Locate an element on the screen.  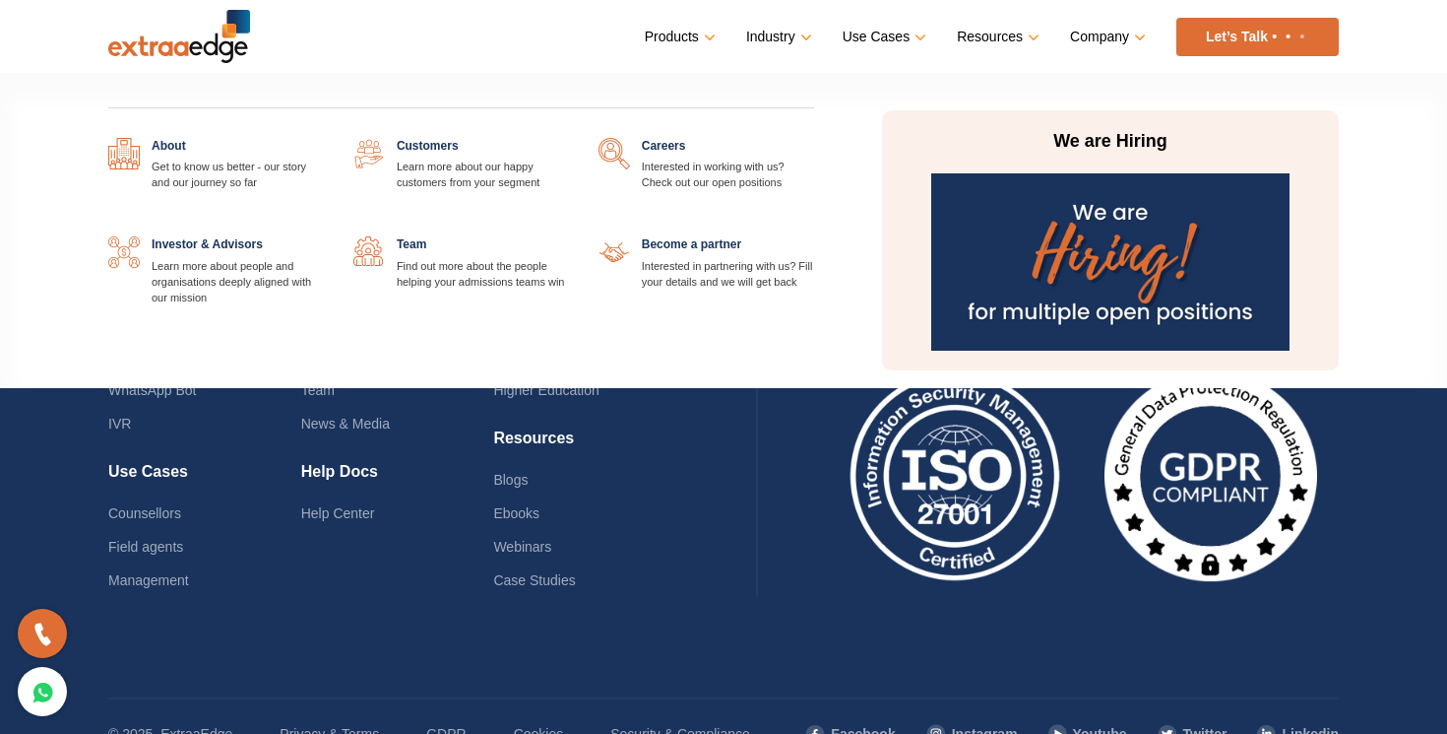
a: Industry is located at coordinates (777, 36).